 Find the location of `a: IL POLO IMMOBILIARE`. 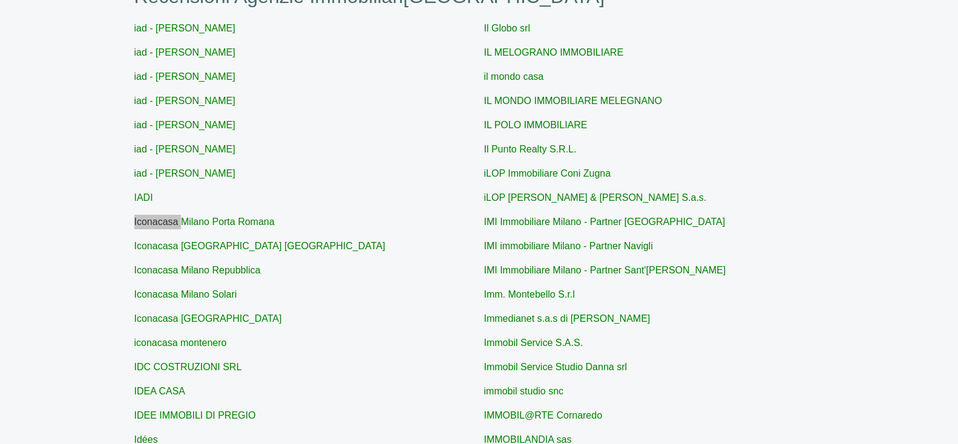

a: IL POLO IMMOBILIARE is located at coordinates (536, 125).